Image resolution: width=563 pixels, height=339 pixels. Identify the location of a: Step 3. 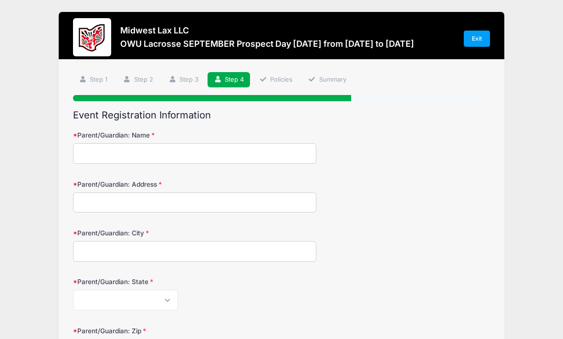
(183, 80).